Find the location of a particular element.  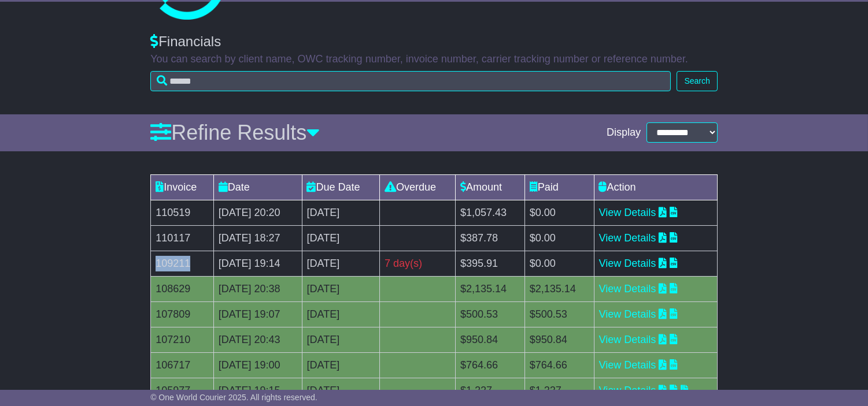

td: Invoice is located at coordinates (182, 187).